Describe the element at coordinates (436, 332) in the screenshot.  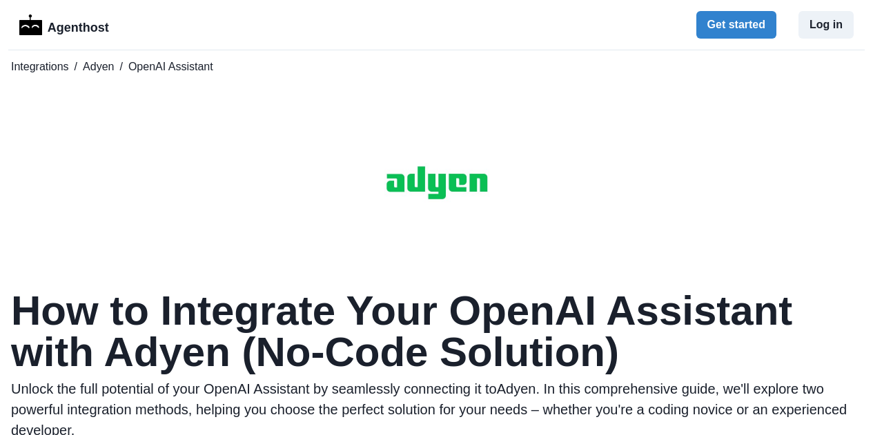
I see `h1: How to Integrate Your OpenAI Assistant with Adyen (No-Code Solution)` at that location.